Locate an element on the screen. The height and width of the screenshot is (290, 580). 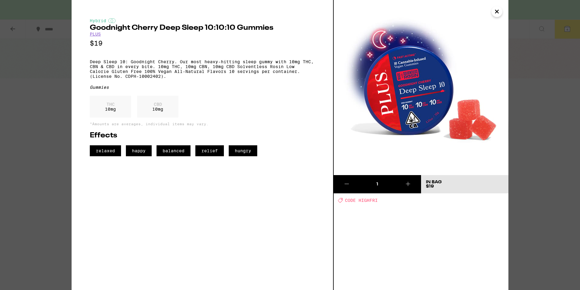
div: Gummies is located at coordinates (202, 87).